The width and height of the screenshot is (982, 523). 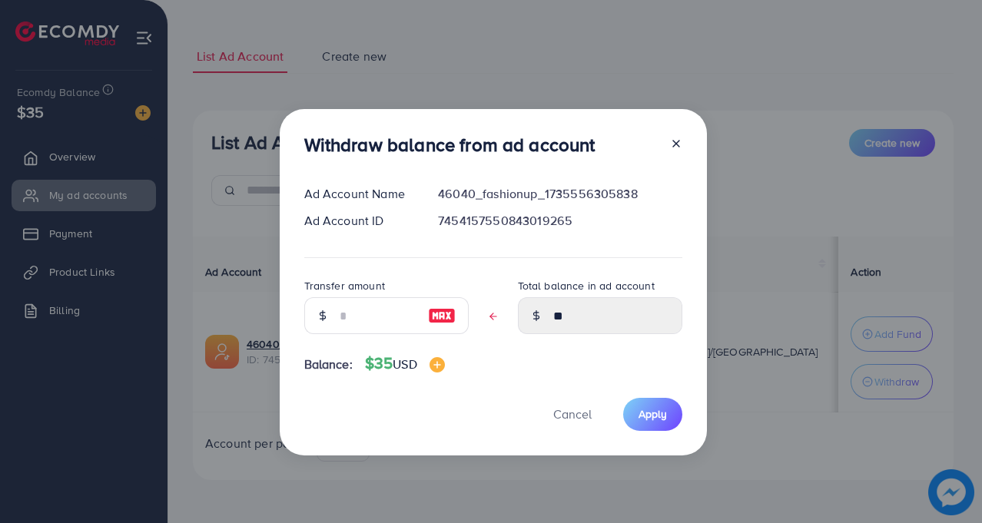 What do you see at coordinates (572, 414) in the screenshot?
I see `button: Cancel` at bounding box center [572, 414].